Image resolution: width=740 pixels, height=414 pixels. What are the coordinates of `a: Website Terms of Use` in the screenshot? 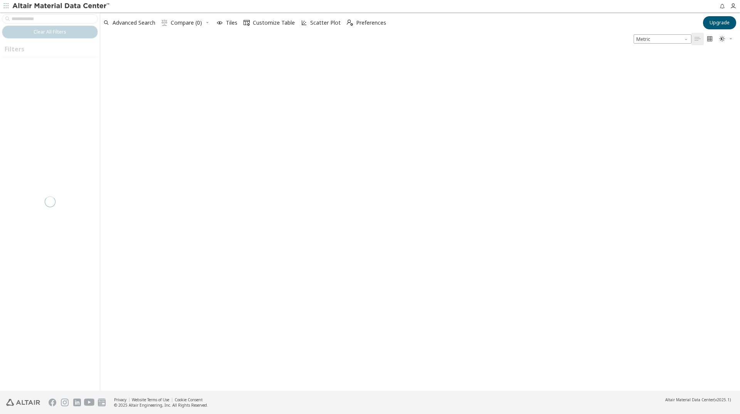 It's located at (150, 399).